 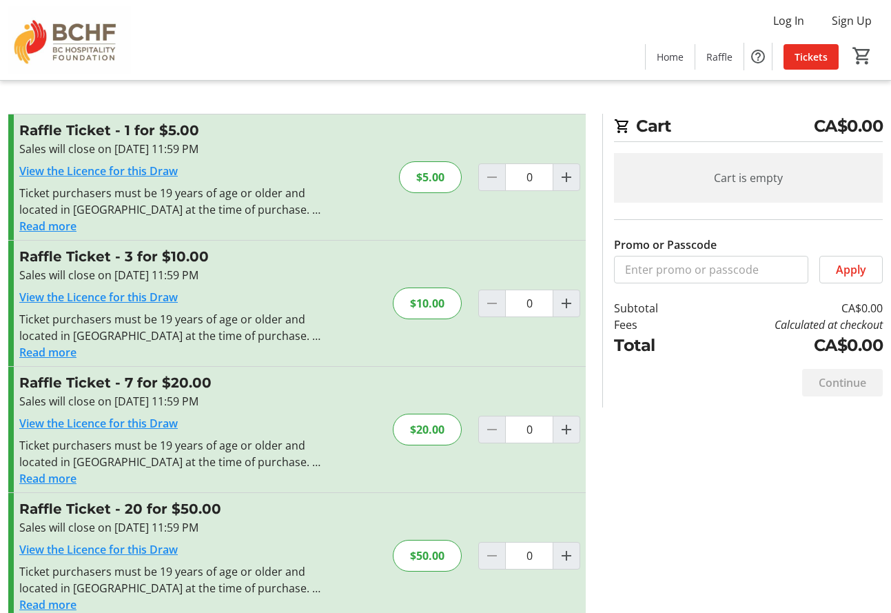 What do you see at coordinates (748, 178) in the screenshot?
I see `div: Cart is empty` at bounding box center [748, 178].